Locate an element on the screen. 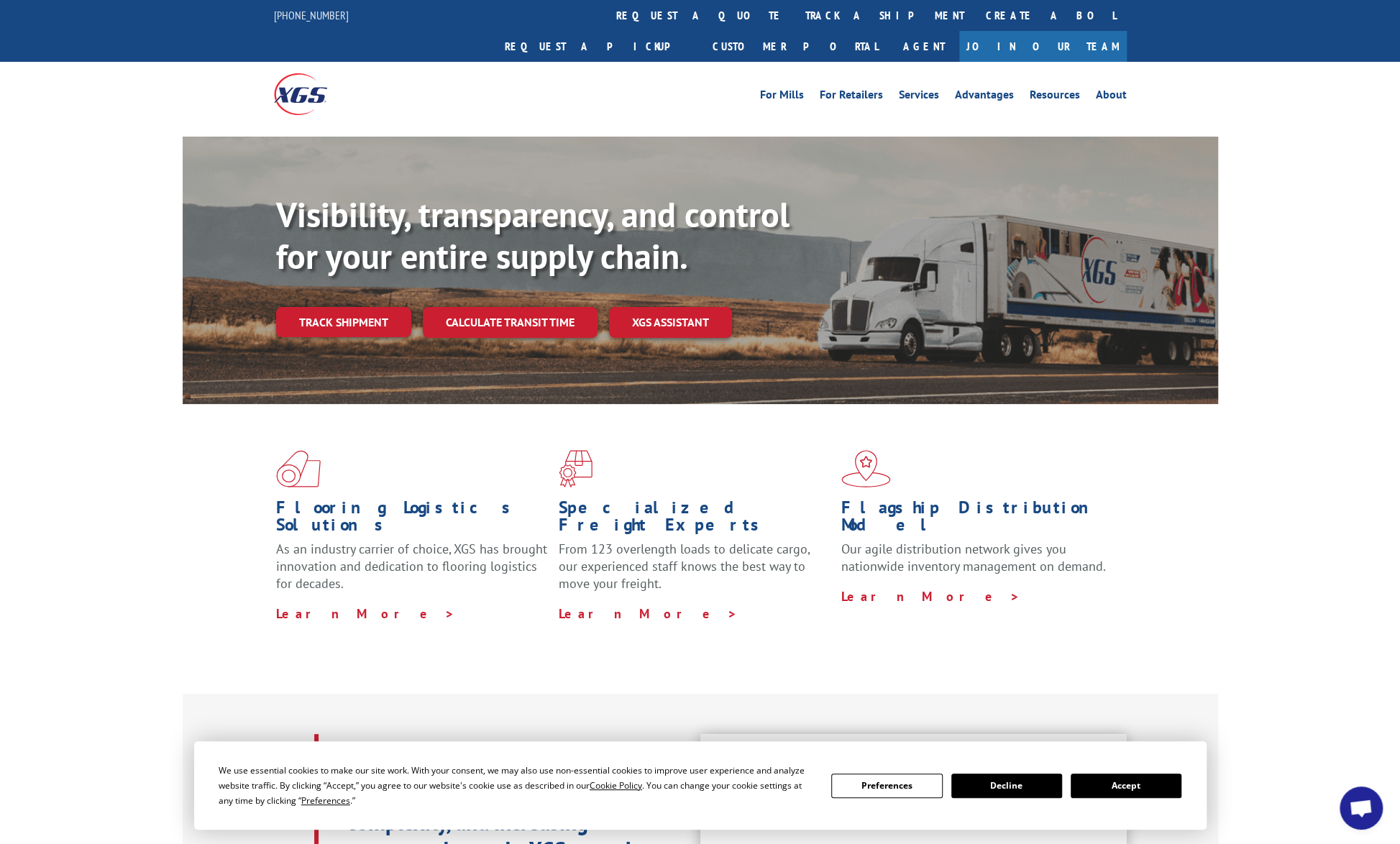  span: Our agile distribution network gives you nationwide inventory management on demand. is located at coordinates (974, 558).